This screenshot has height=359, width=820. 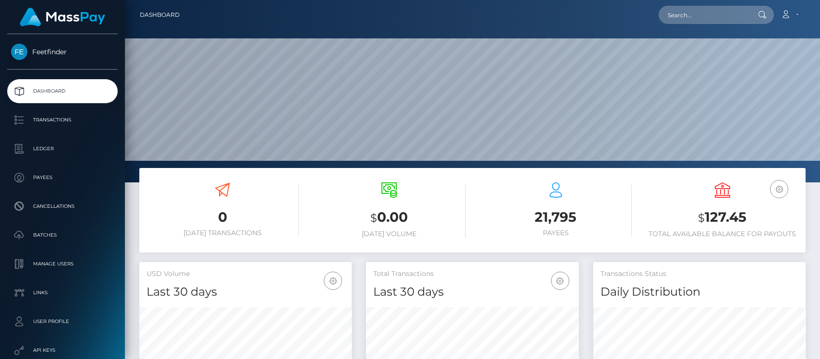 What do you see at coordinates (62, 178) in the screenshot?
I see `a: Payees` at bounding box center [62, 178].